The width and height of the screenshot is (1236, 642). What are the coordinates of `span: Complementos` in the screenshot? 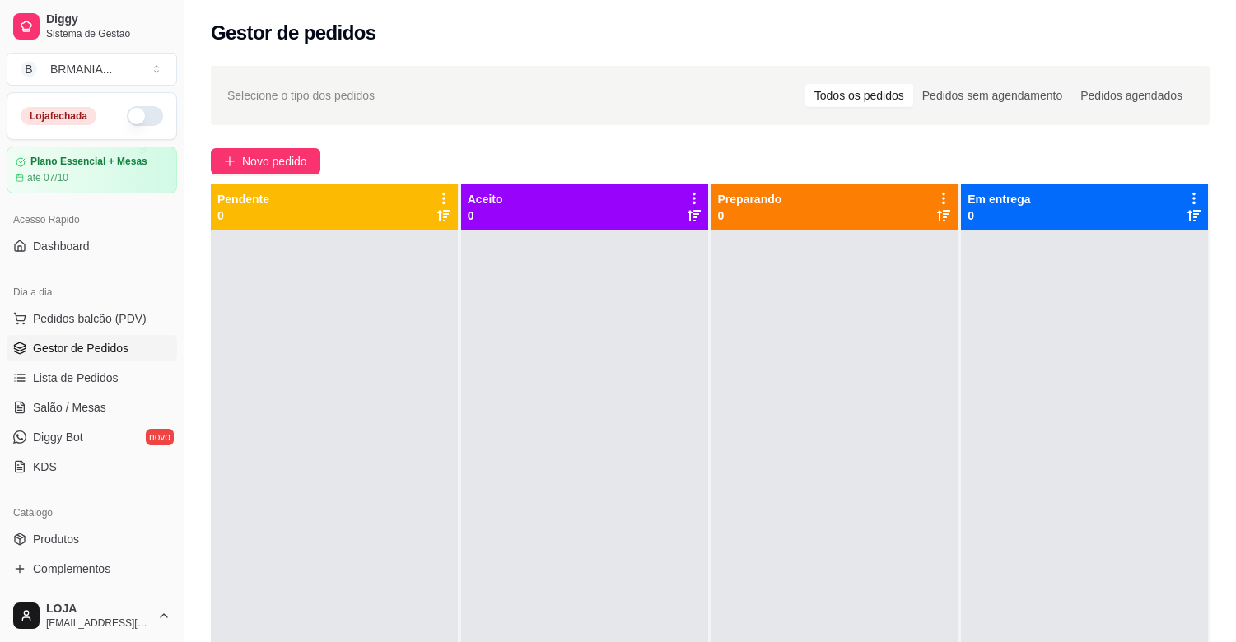 It's located at (72, 569).